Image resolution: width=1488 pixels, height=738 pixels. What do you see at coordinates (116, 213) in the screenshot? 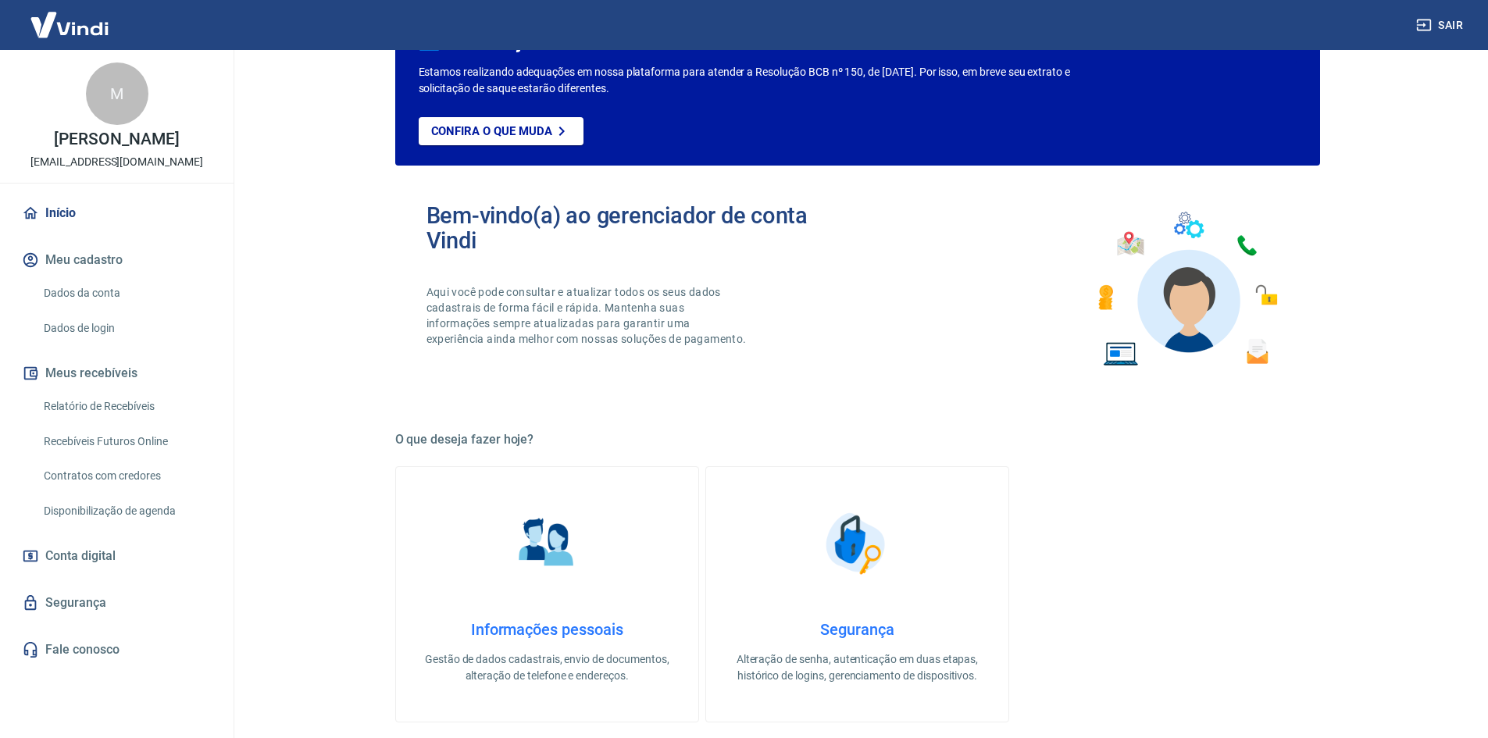
I see `a: Início` at bounding box center [116, 213].